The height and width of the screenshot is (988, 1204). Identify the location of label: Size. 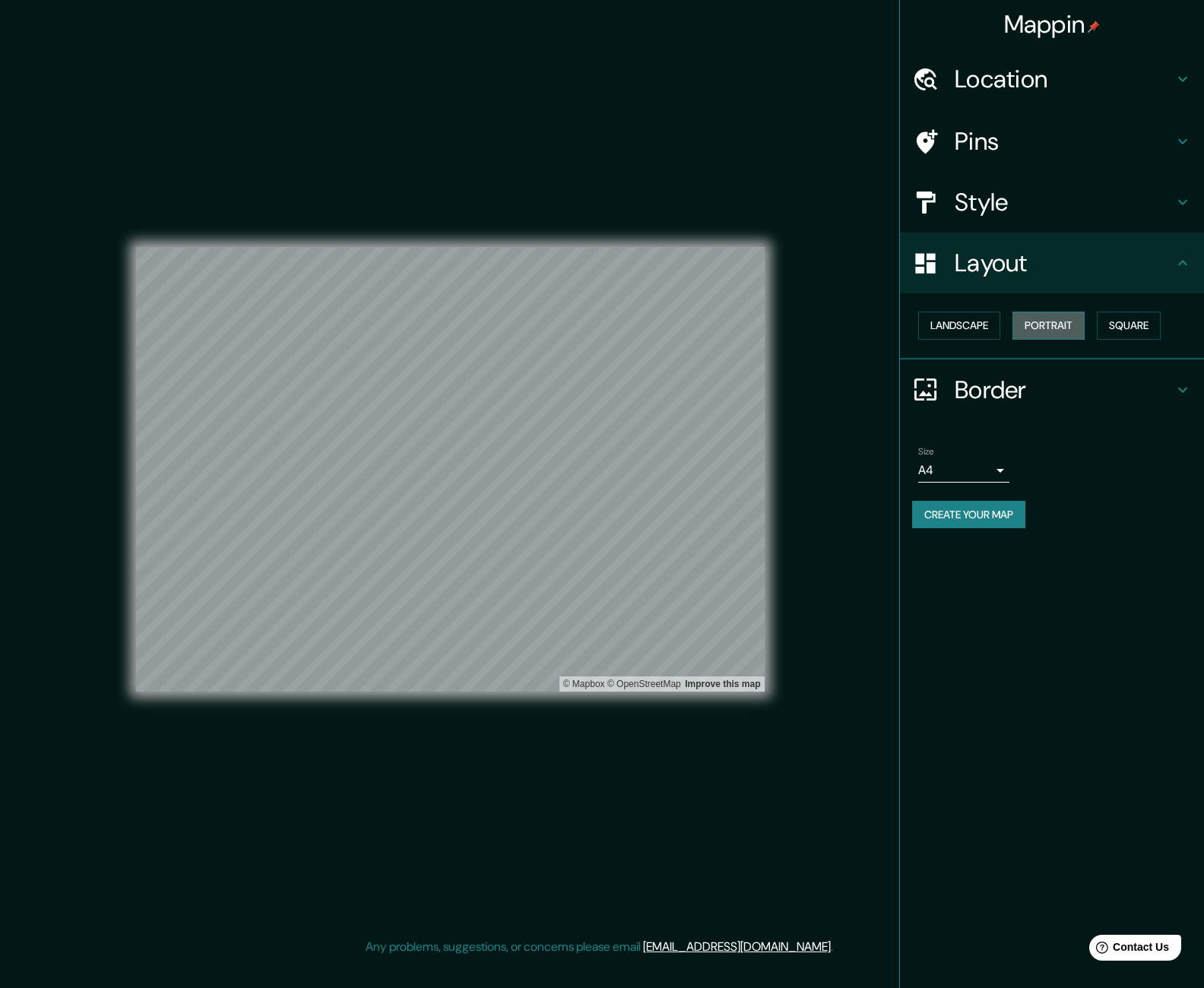
(925, 450).